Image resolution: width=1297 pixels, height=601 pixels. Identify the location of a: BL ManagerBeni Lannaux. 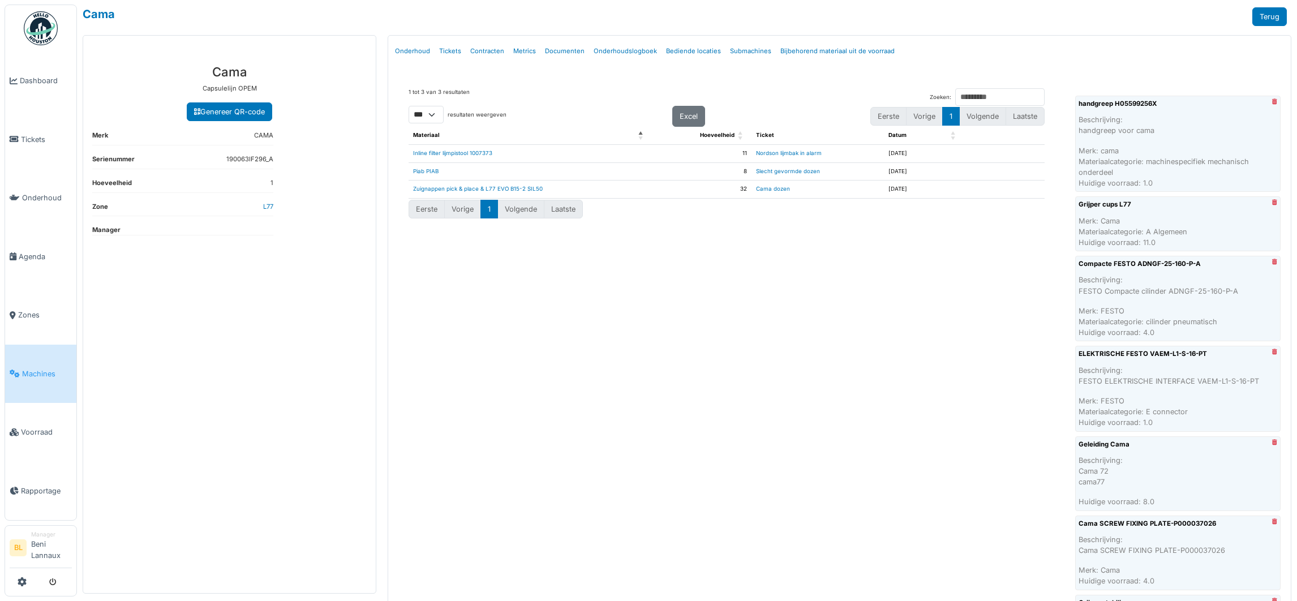
(41, 549).